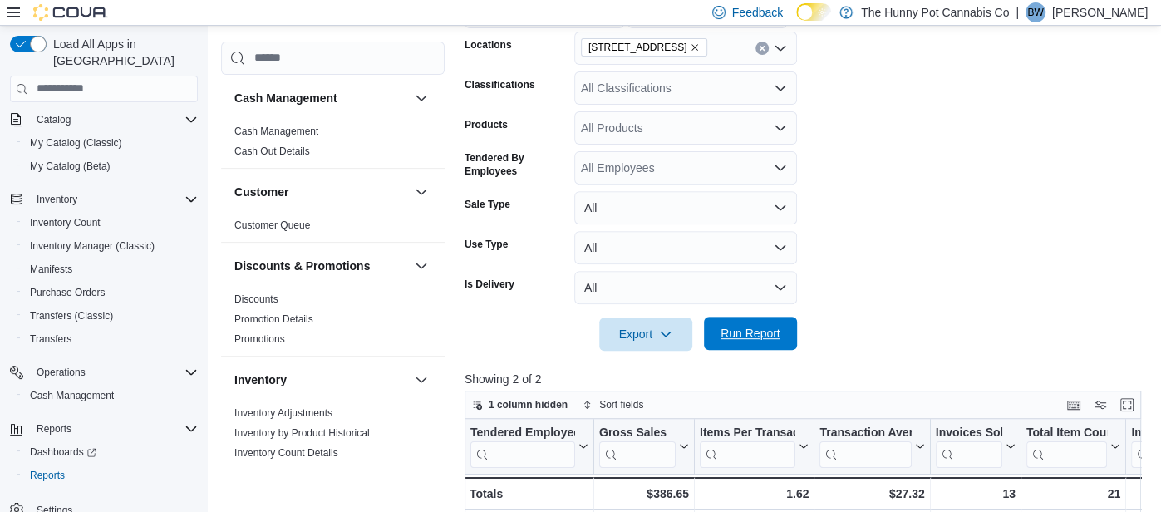  I want to click on button: Tendered Employee, so click(529, 446).